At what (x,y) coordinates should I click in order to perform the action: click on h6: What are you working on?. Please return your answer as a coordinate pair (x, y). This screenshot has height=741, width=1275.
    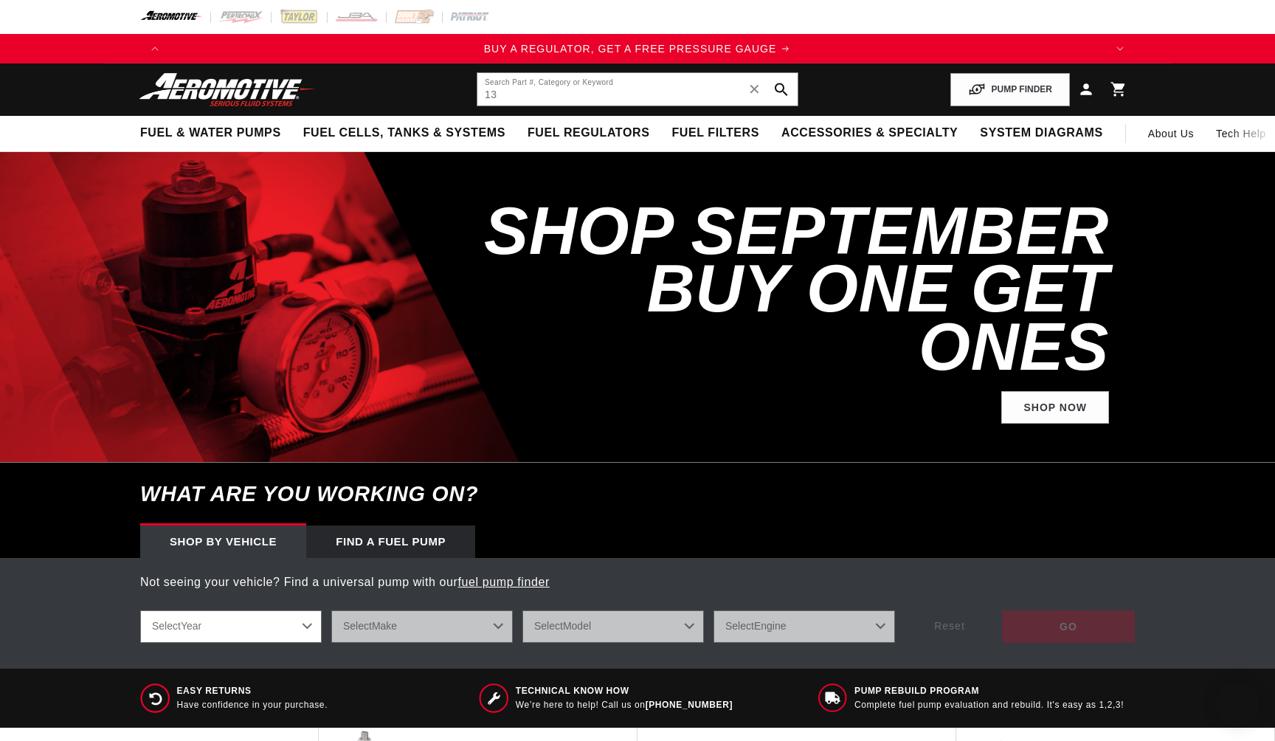
    Looking at the image, I should click on (638, 494).